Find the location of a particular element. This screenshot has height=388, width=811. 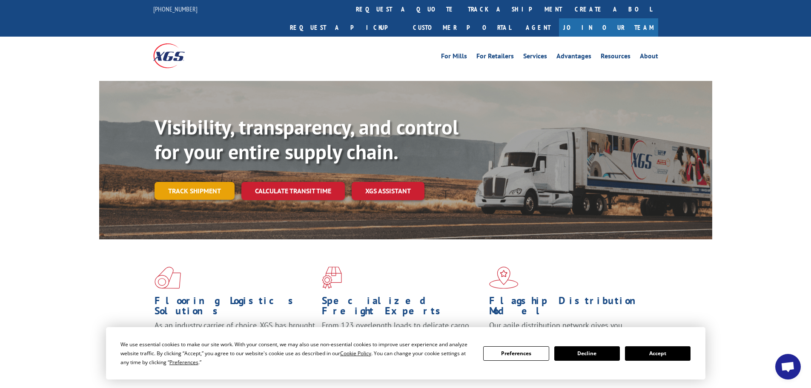

span: Preferences is located at coordinates (184, 362).